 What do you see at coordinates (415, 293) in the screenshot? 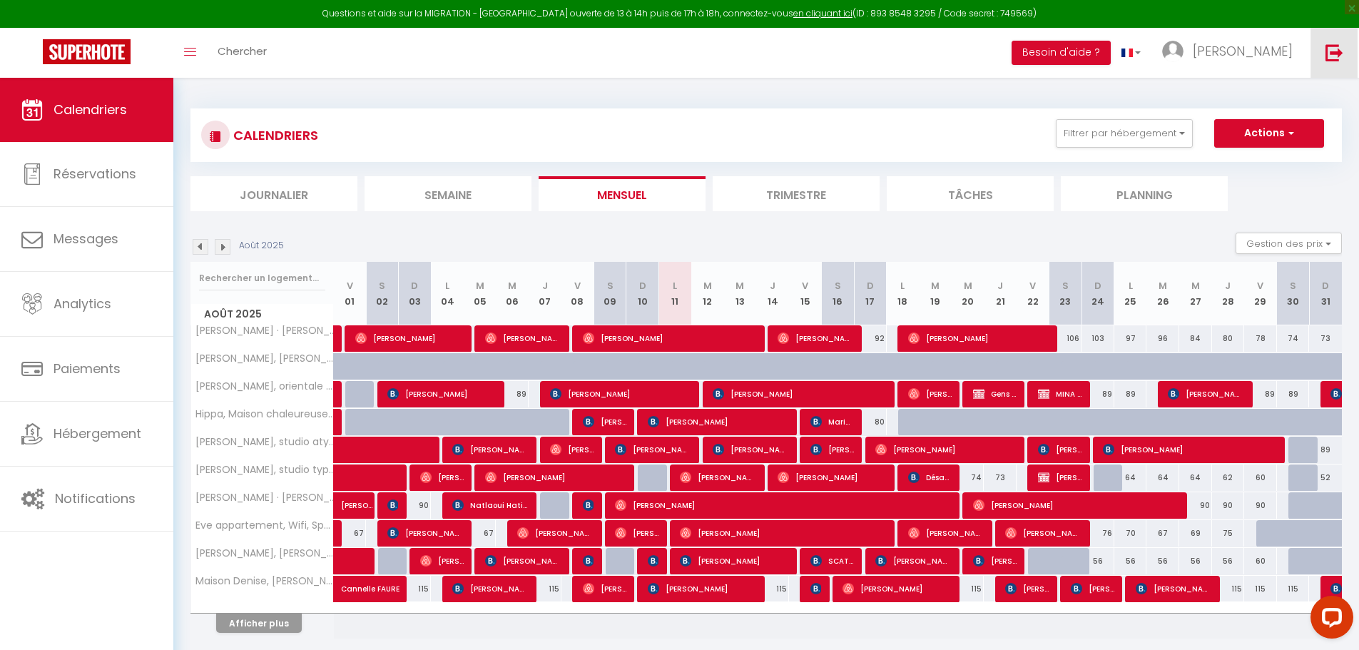
I see `th: 03` at bounding box center [415, 293].